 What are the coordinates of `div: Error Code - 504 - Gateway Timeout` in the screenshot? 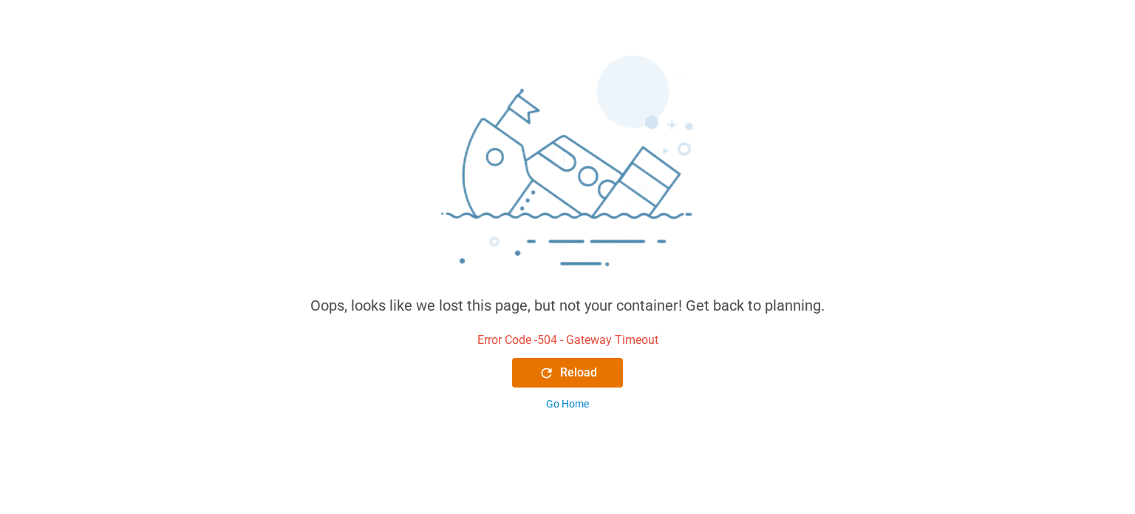 It's located at (568, 340).